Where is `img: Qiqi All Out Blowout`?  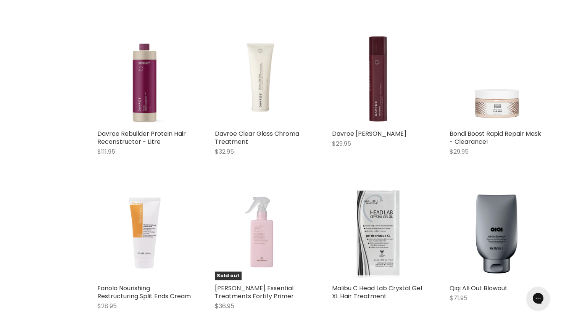
img: Qiqi All Out Blowout is located at coordinates (497, 233).